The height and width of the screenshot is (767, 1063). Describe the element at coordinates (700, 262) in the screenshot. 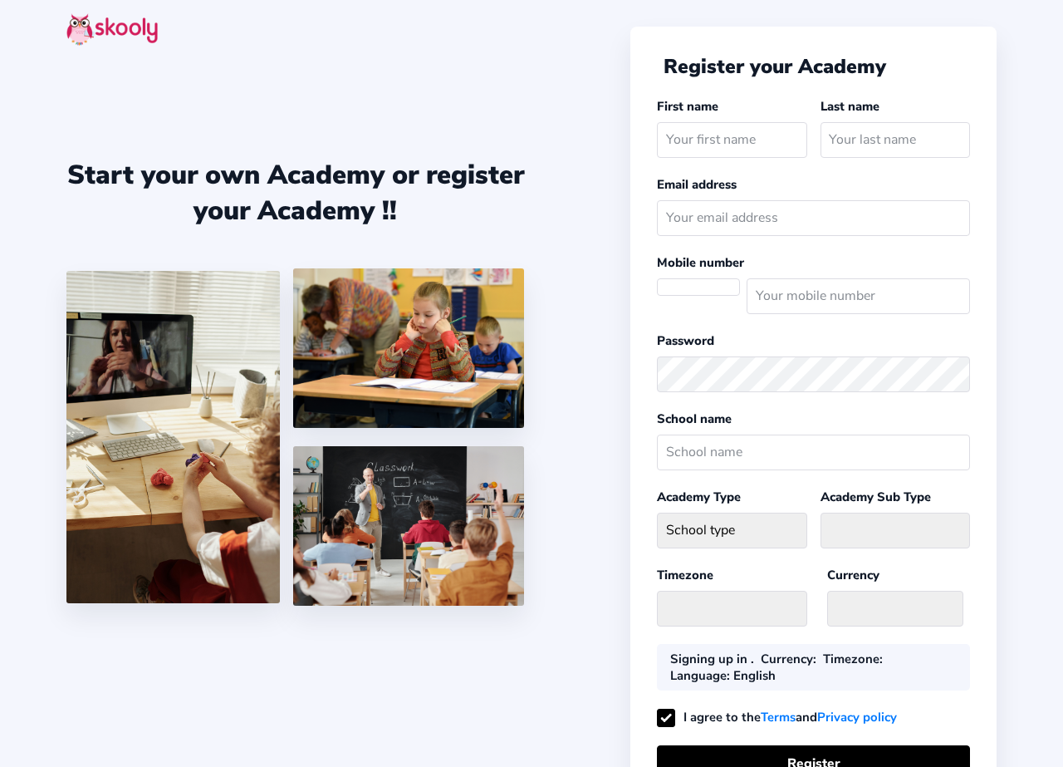

I see `label: Mobile number` at that location.